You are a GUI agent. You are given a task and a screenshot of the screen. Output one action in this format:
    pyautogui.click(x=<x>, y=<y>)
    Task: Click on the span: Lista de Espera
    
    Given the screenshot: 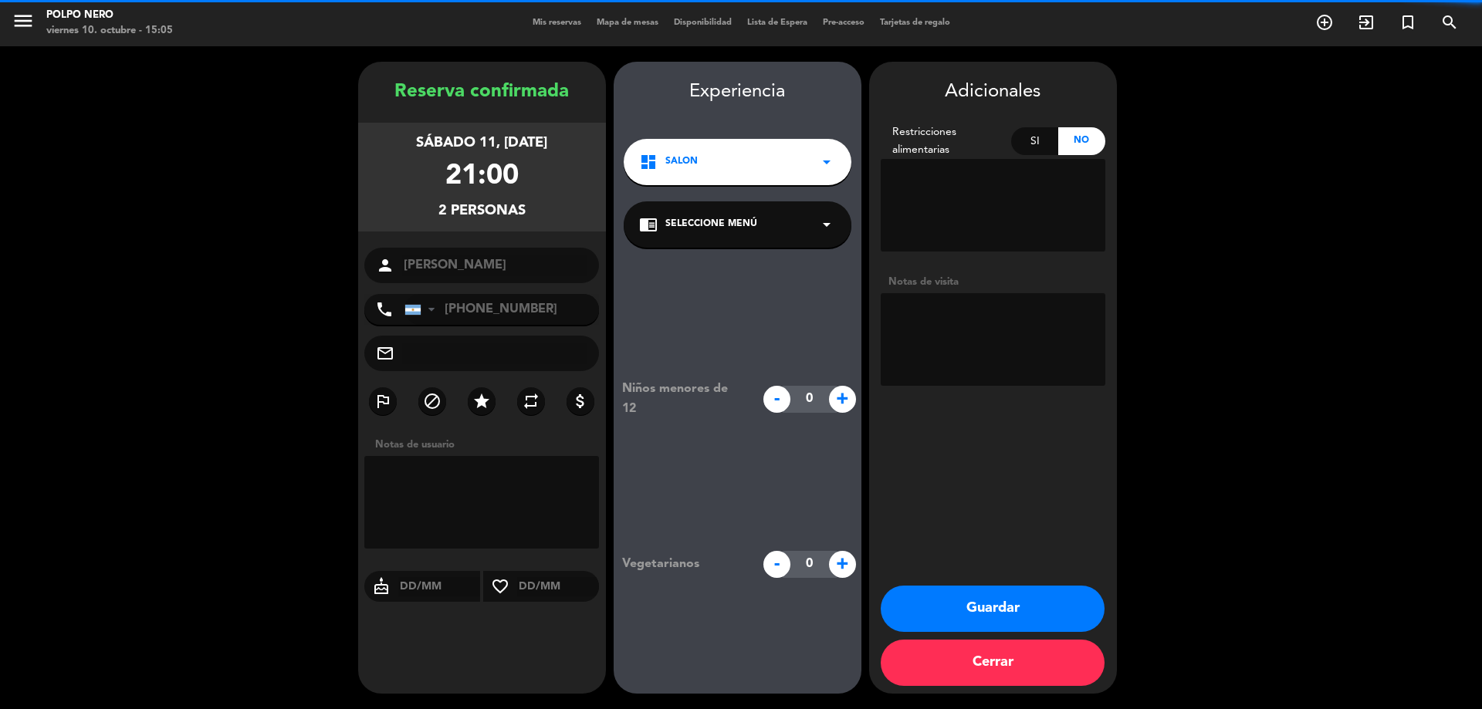 What is the action you would take?
    pyautogui.click(x=777, y=22)
    